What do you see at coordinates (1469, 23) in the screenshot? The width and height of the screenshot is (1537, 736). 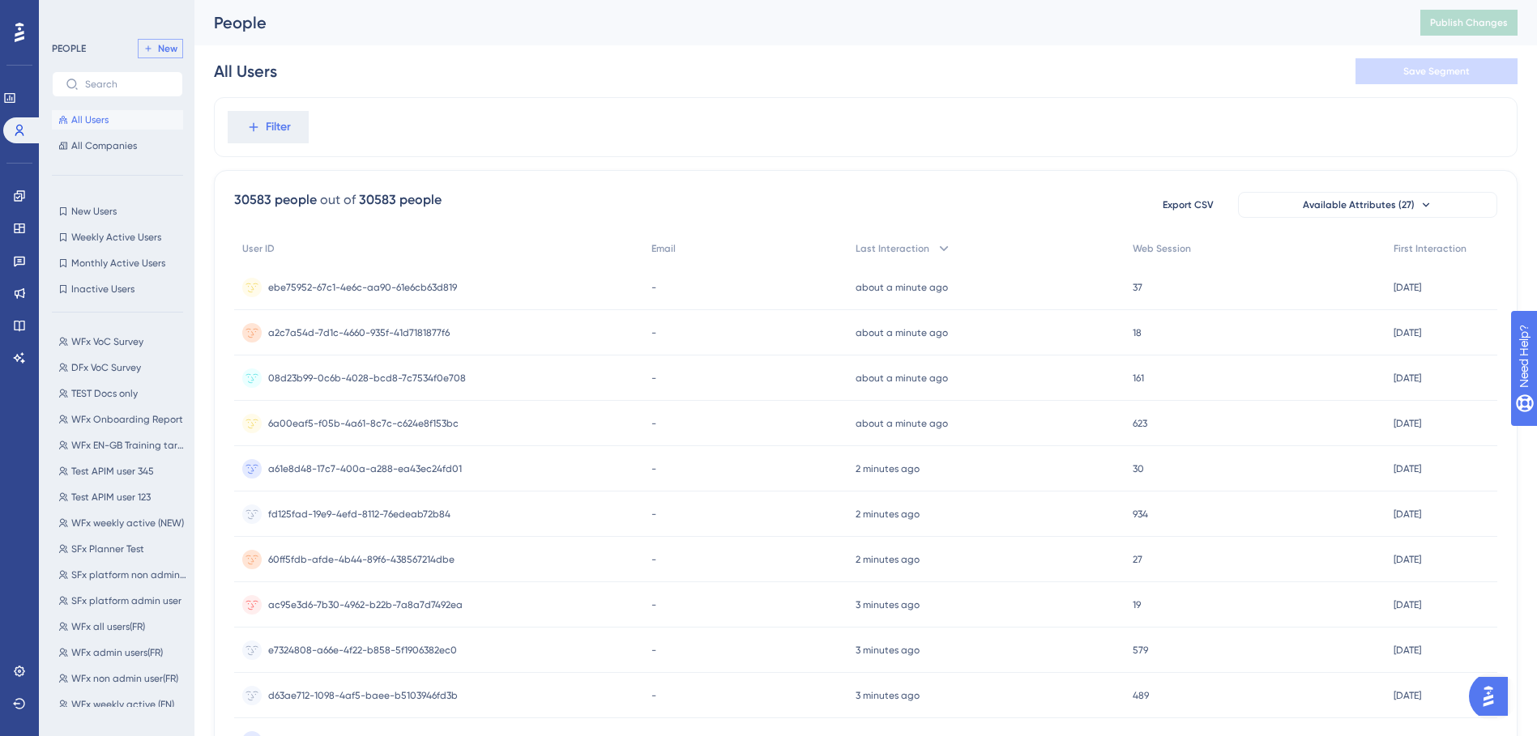 I see `button: Publish Changes` at bounding box center [1469, 23].